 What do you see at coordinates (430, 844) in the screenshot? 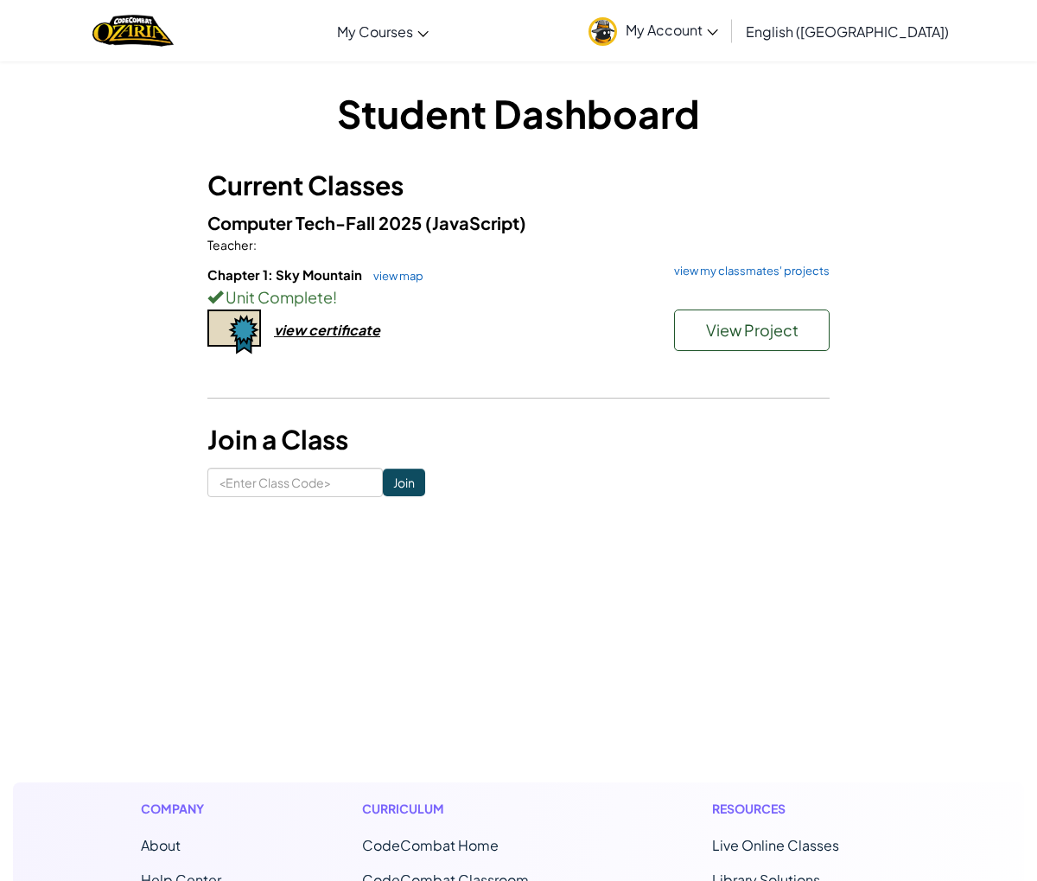
I see `span: CodeCombat Home` at bounding box center [430, 844].